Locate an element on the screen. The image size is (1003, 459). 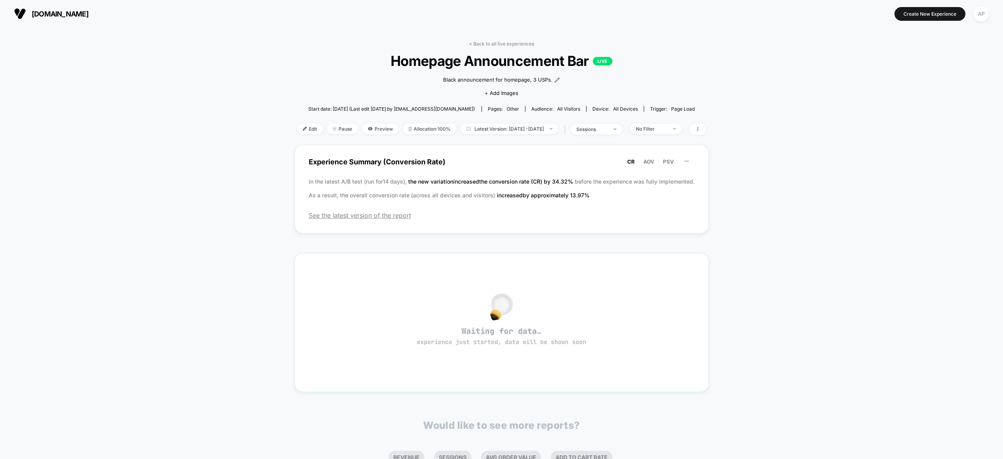
span: Waiting for data… is located at coordinates (502, 336).